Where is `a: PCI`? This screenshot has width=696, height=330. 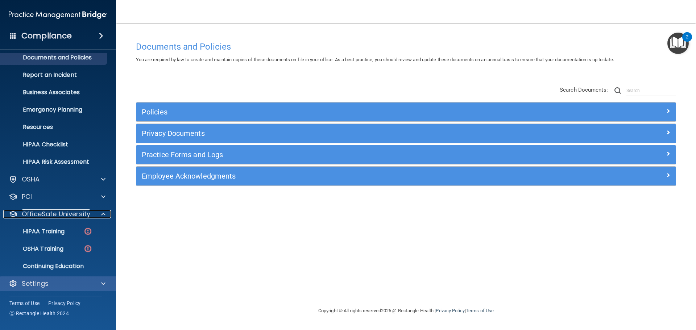
a: PCI is located at coordinates (57, 197).